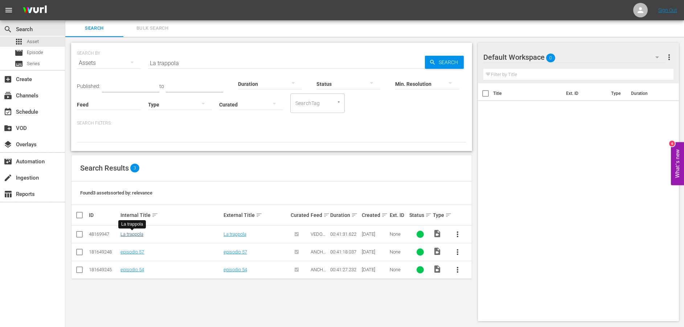 The width and height of the screenshot is (684, 327). I want to click on a: Sign Out, so click(667, 10).